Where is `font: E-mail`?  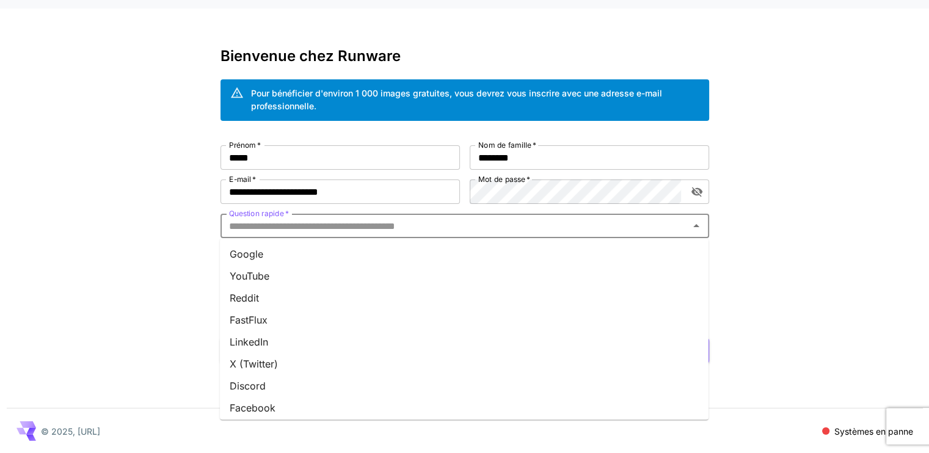 font: E-mail is located at coordinates (240, 179).